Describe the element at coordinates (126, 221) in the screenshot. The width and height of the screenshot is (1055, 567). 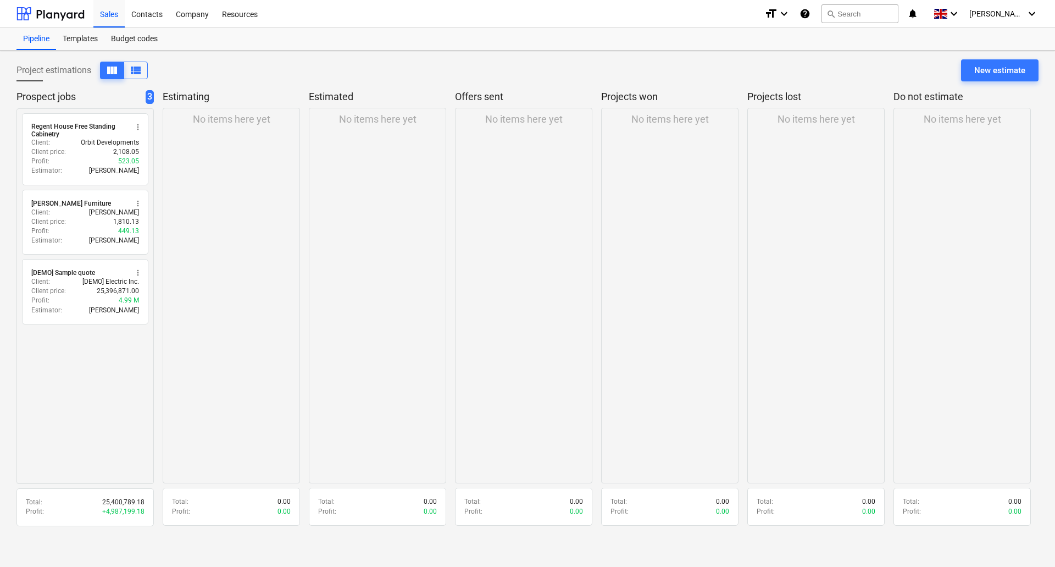
I see `p: 1,810.13` at that location.